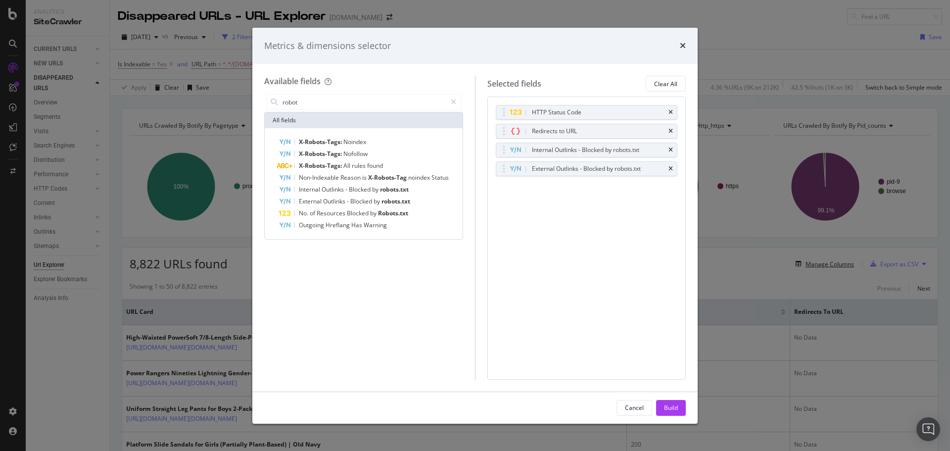 Image resolution: width=950 pixels, height=451 pixels. I want to click on span: of, so click(313, 213).